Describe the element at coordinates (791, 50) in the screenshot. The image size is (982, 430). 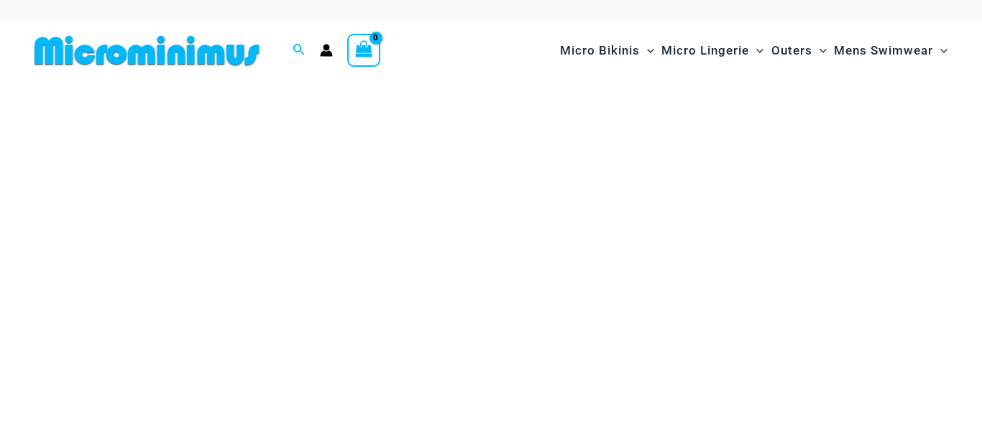
I see `span: Outers` at that location.